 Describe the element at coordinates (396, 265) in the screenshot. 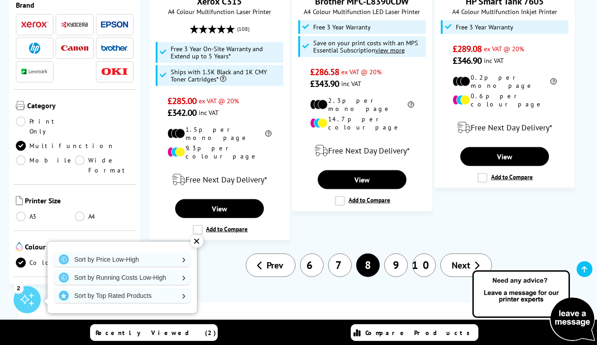

I see `a: 9` at that location.